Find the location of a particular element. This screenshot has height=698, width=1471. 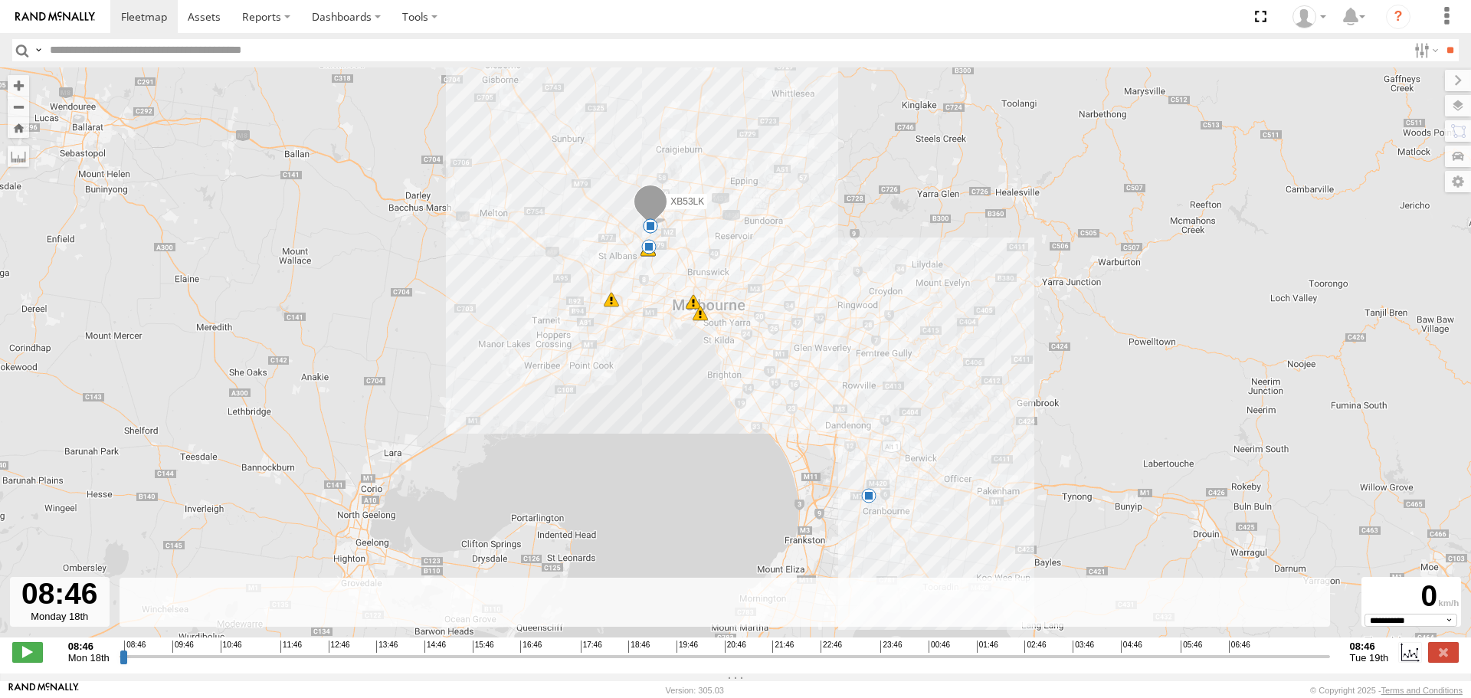

span: 20:46 is located at coordinates (735, 647).